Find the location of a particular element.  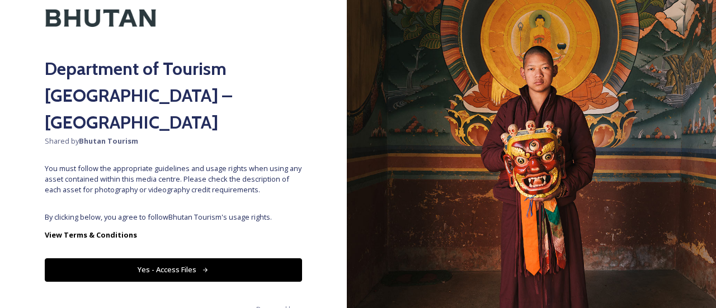

strong: Bhutan Tourism is located at coordinates (109, 141).